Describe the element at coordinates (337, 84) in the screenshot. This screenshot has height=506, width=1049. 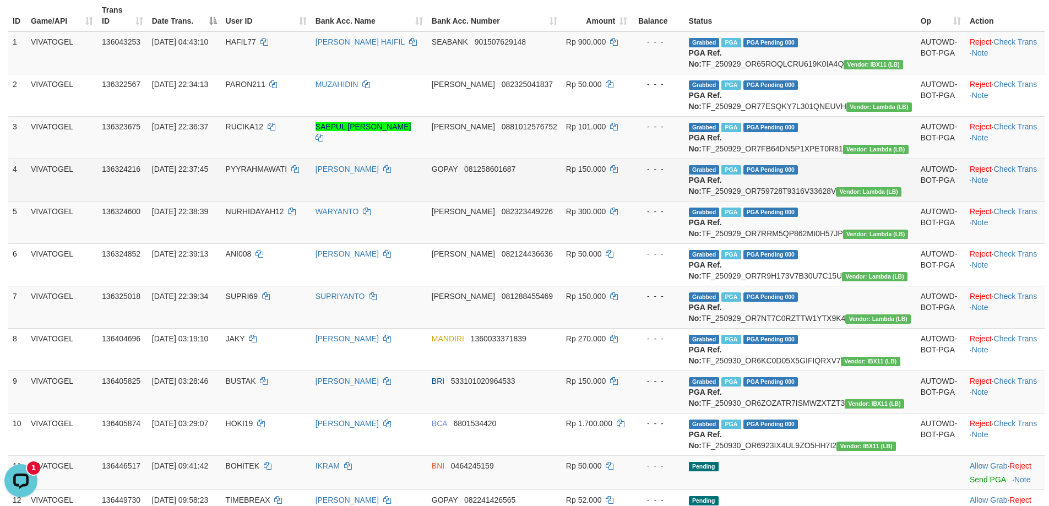
I see `a: MUZAHIDIN` at that location.